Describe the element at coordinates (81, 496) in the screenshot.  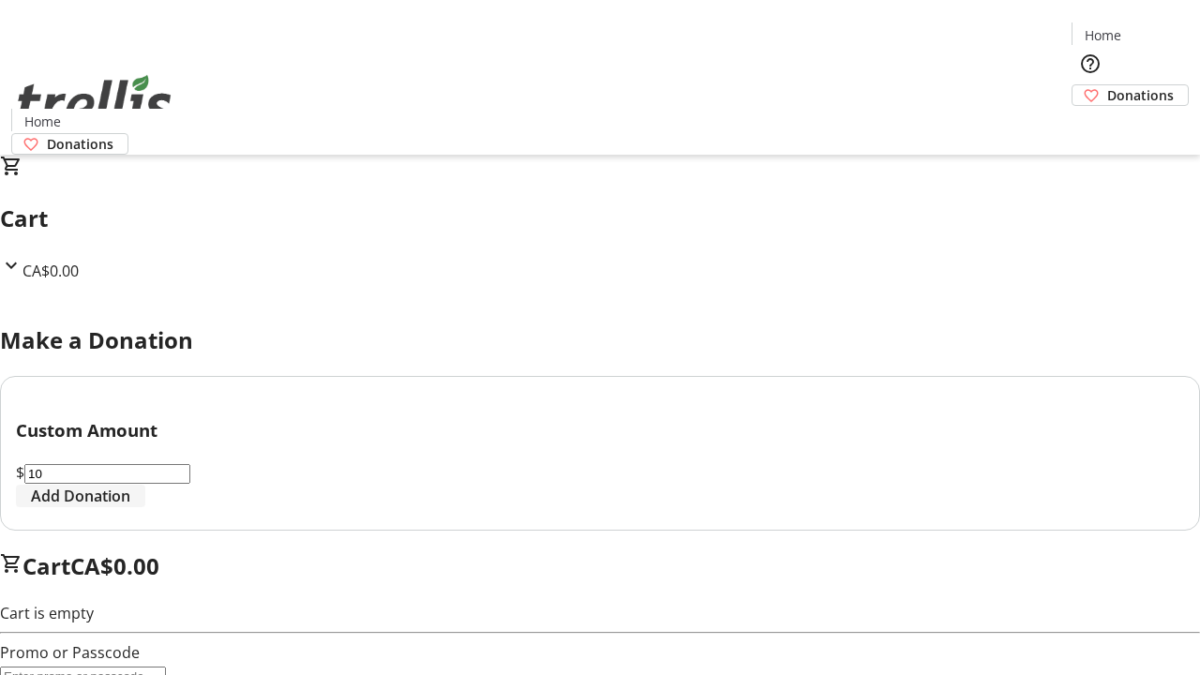
I see `button: Add Donation` at that location.